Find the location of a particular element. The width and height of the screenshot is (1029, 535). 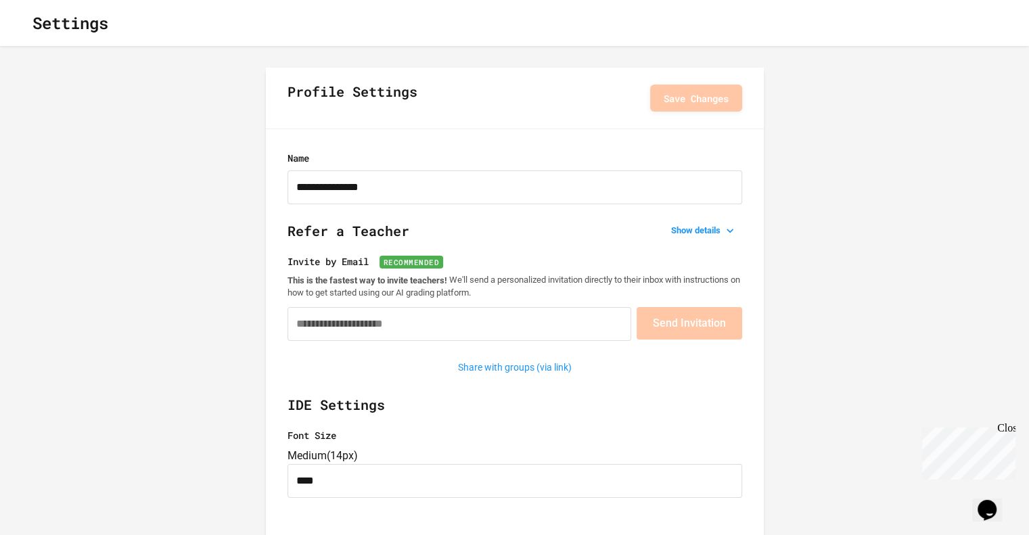

button: Show details is located at coordinates (703, 231).